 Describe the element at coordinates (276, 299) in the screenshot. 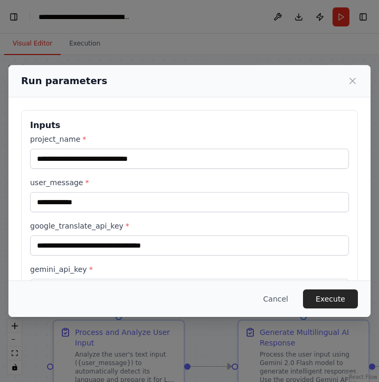

I see `button: Cancel` at that location.